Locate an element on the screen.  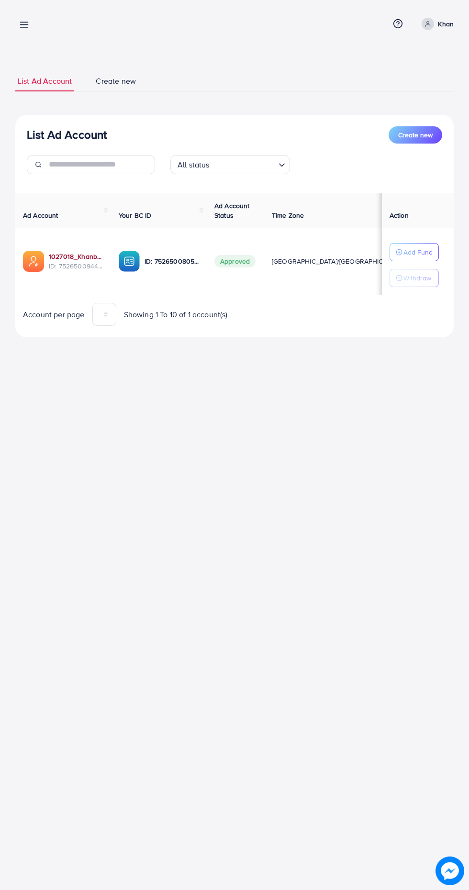
span: Account per page is located at coordinates (54, 314).